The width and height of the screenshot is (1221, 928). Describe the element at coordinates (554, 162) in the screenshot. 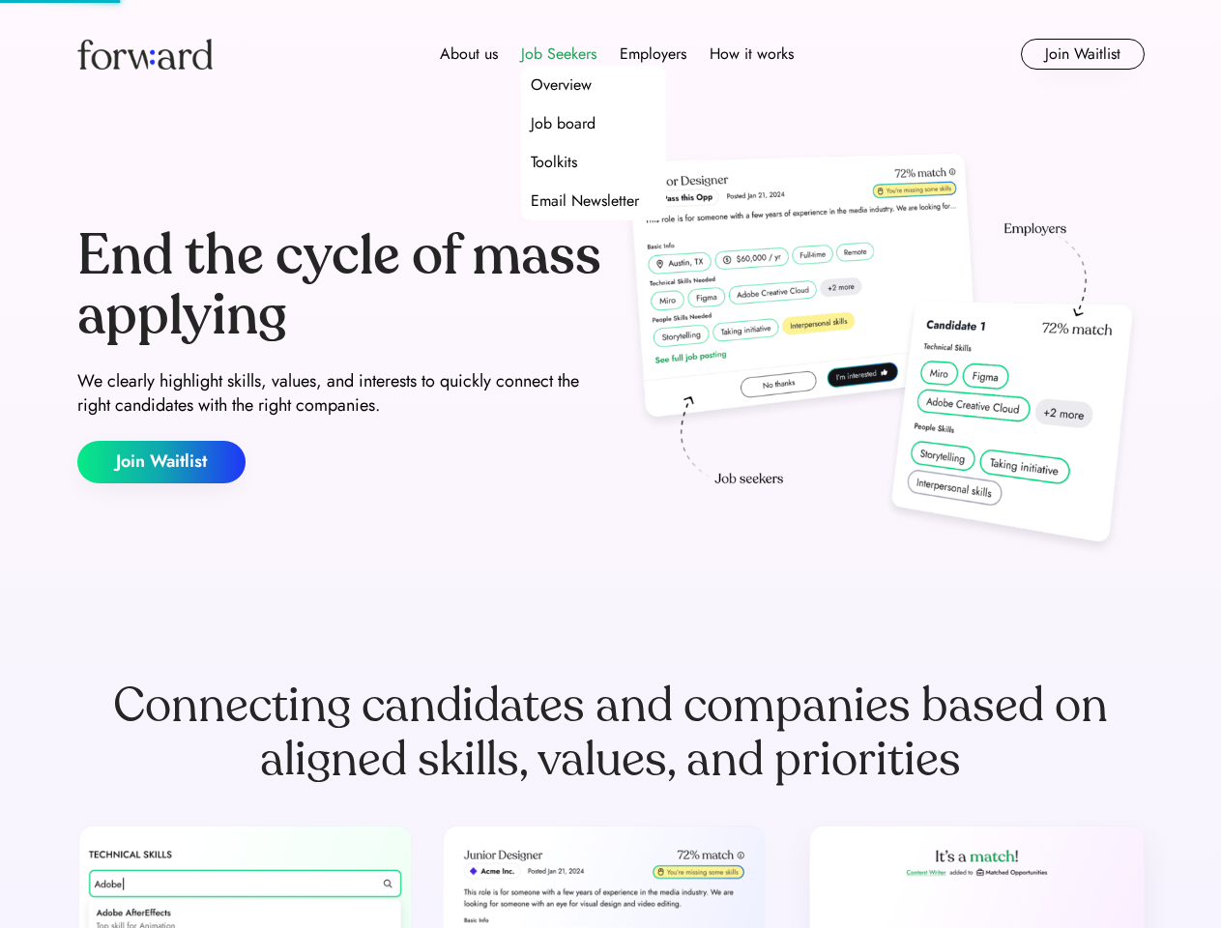

I see `div: Toolkits` at that location.